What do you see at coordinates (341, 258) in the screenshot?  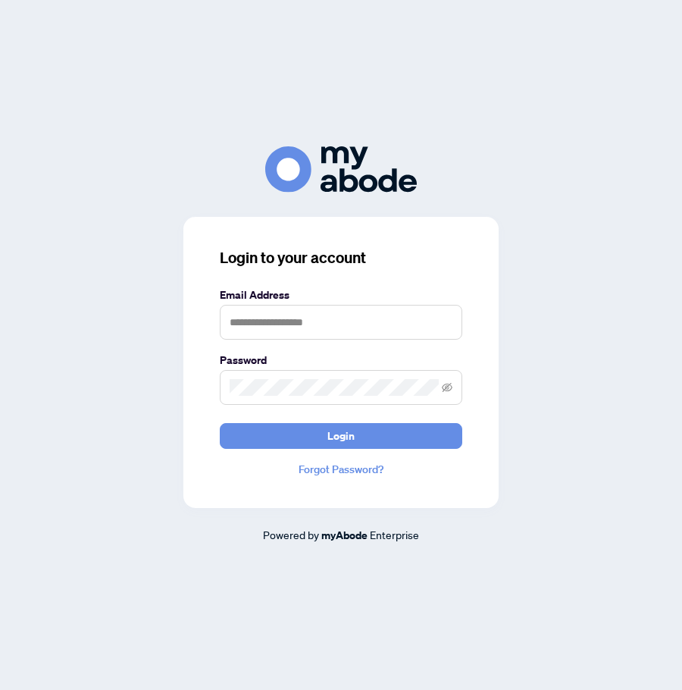 I see `h3: Login to your account` at bounding box center [341, 258].